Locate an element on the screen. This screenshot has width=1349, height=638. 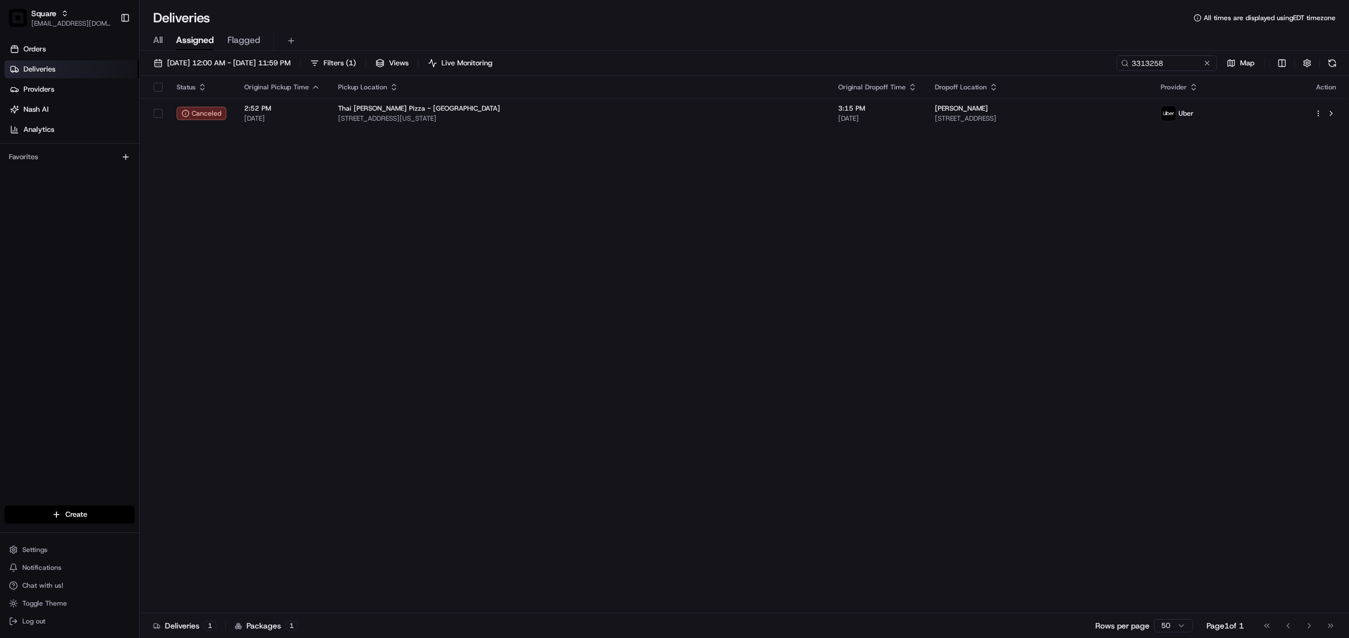
button: Log out is located at coordinates (69, 621).